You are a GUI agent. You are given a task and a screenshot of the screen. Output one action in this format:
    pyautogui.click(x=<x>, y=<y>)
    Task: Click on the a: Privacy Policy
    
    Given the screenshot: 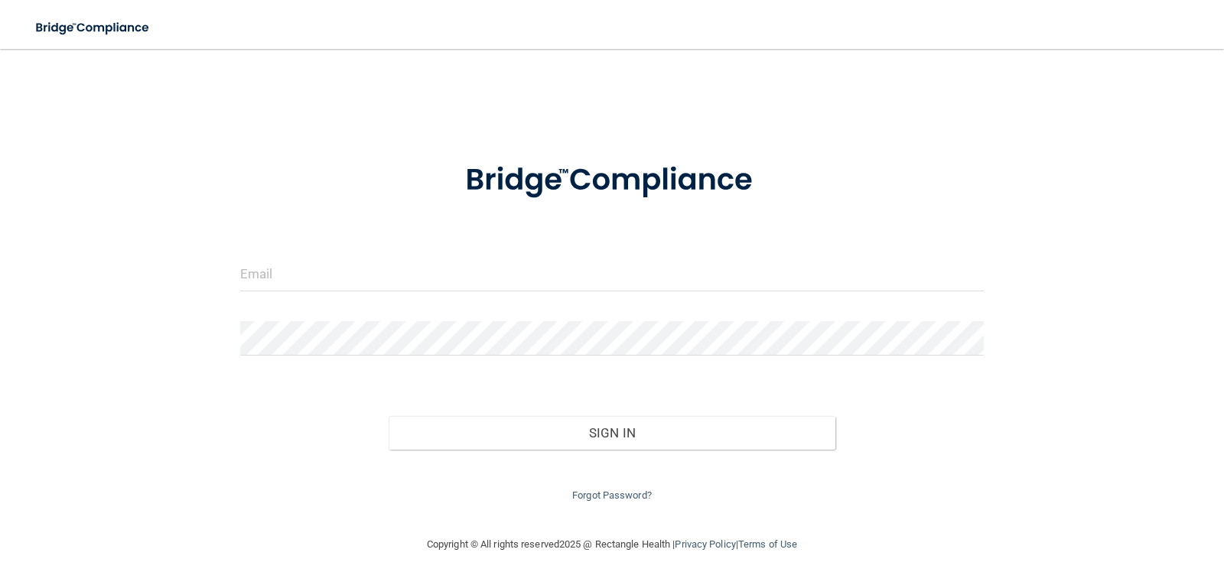 What is the action you would take?
    pyautogui.click(x=704, y=544)
    